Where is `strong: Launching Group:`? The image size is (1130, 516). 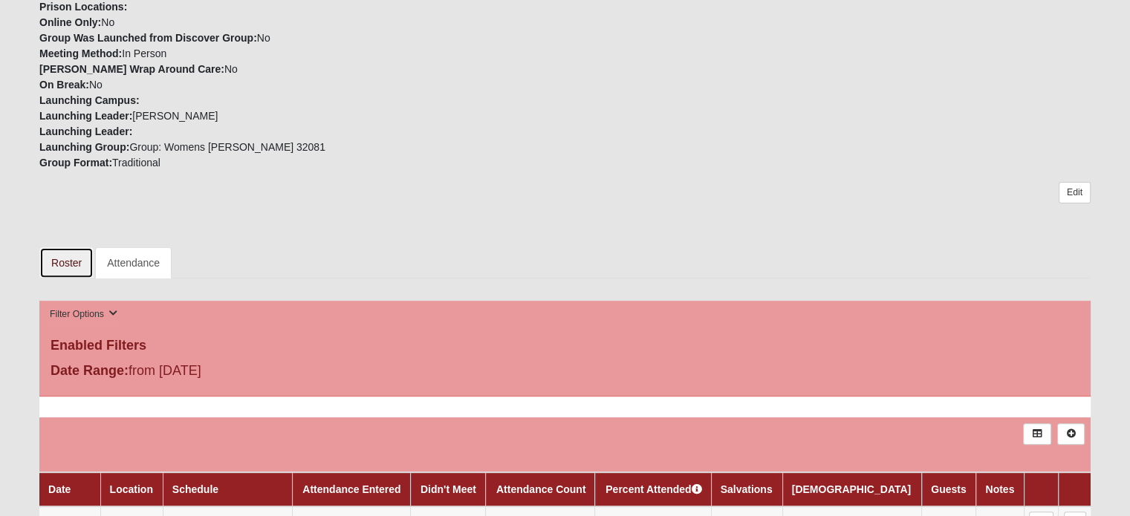 strong: Launching Group: is located at coordinates (84, 147).